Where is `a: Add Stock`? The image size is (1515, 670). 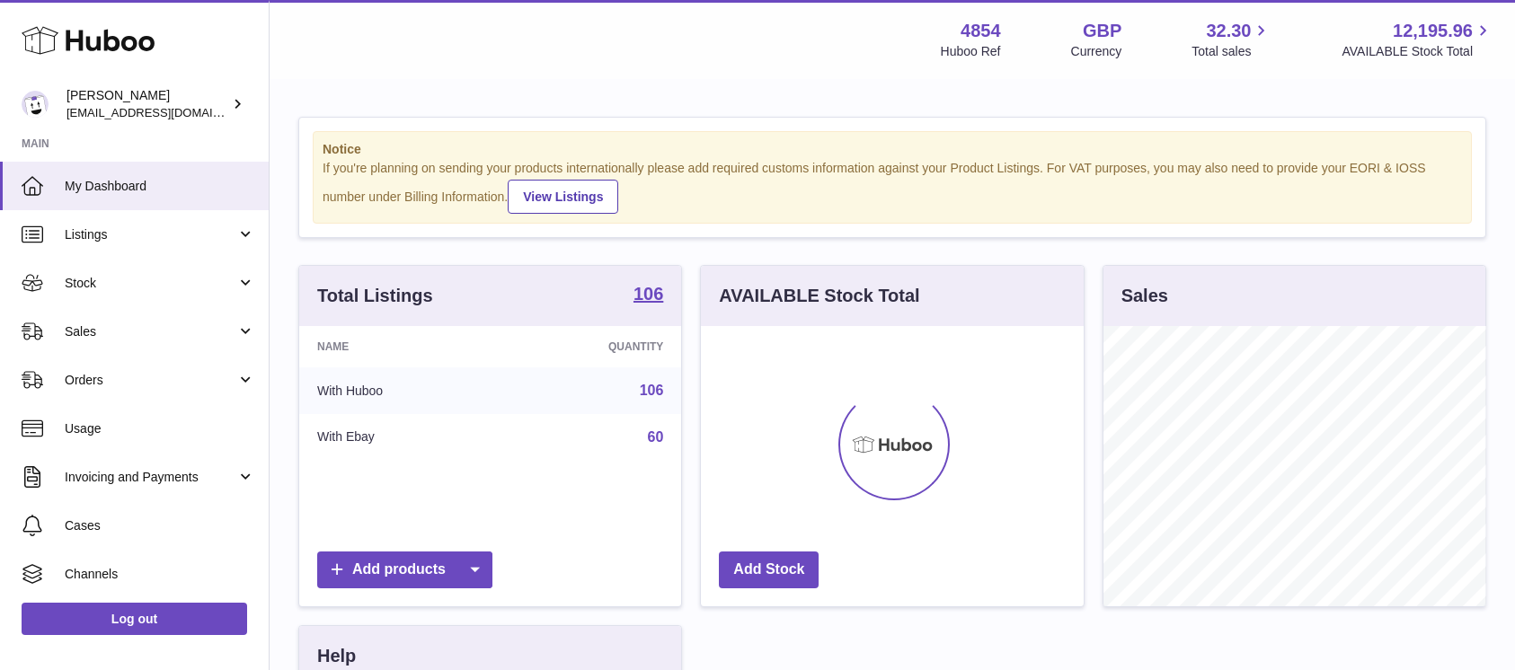 a: Add Stock is located at coordinates (768, 570).